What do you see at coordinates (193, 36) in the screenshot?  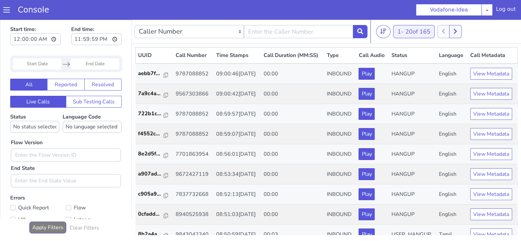 I see `th: Call Number` at bounding box center [193, 36].